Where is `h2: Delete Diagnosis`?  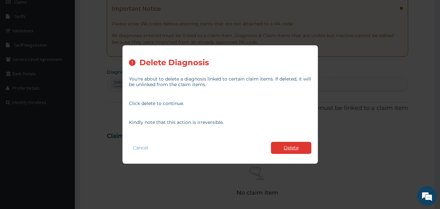 h2: Delete Diagnosis is located at coordinates (174, 63).